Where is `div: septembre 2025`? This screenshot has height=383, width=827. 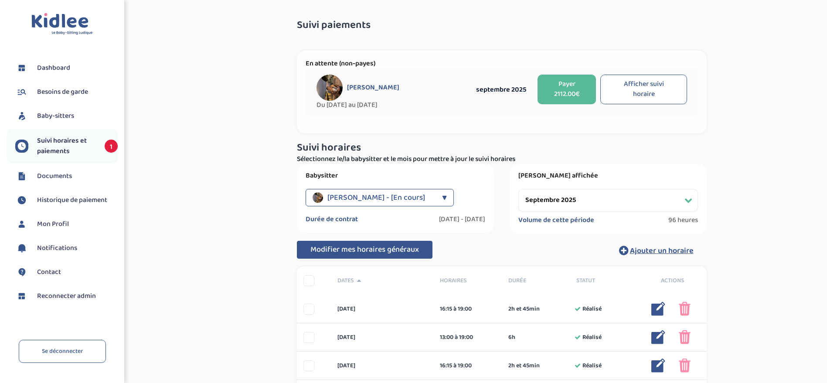 div: septembre 2025 is located at coordinates (501, 89).